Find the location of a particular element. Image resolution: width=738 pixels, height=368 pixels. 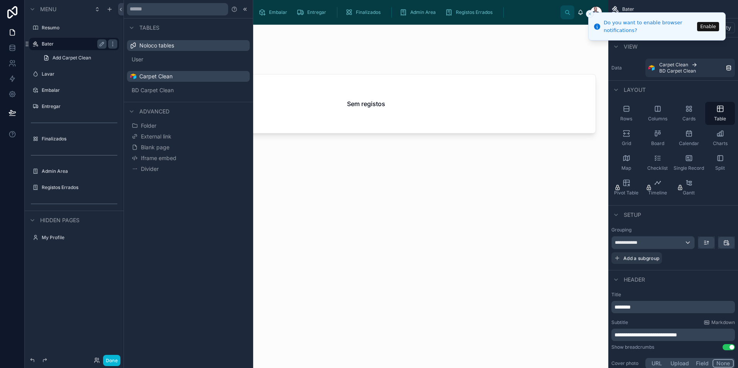

label: Lavar is located at coordinates (80, 74).